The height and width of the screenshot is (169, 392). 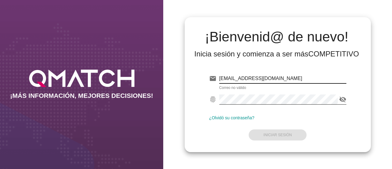 What do you see at coordinates (333, 54) in the screenshot?
I see `strong: COMPETITIVO` at bounding box center [333, 54].